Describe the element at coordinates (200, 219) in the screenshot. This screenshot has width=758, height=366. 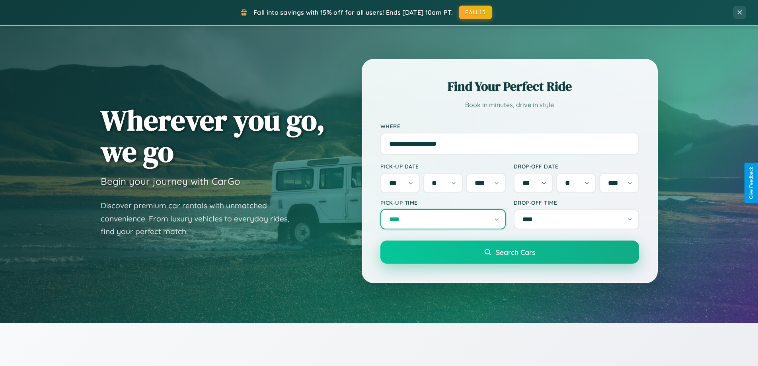
I see `p: Discover premium car rentals with unmatched convenience. From luxury vehicles to everyday rides, ...` at that location.